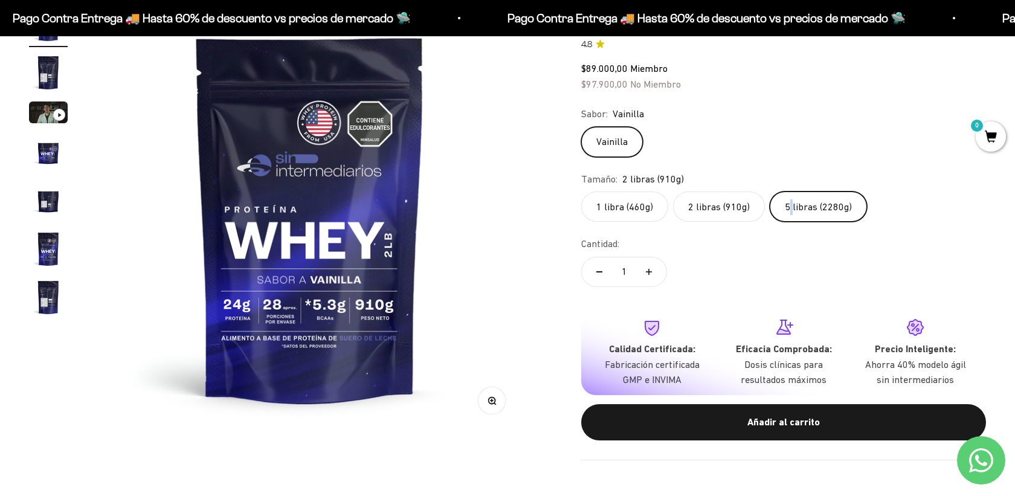 This screenshot has width=1015, height=496. What do you see at coordinates (595, 114) in the screenshot?
I see `legend: Sabor:` at bounding box center [595, 114].